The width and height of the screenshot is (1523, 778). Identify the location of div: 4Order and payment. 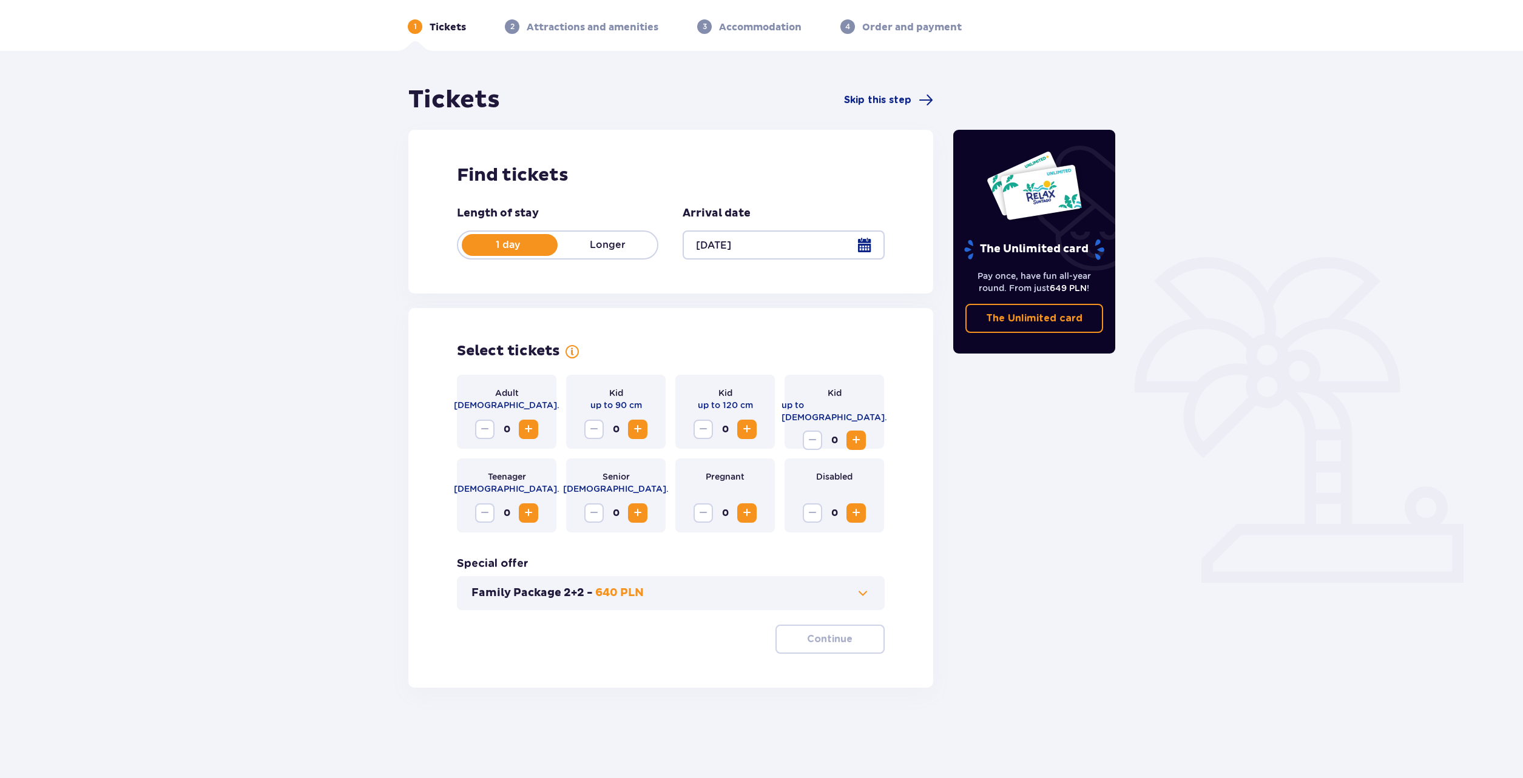
(901, 27).